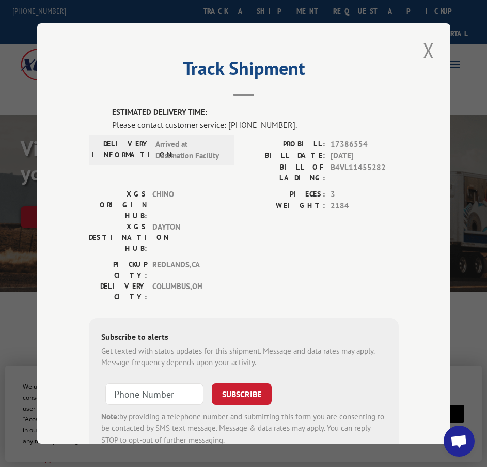 The image size is (487, 467). I want to click on input: Phone Number, so click(155, 394).